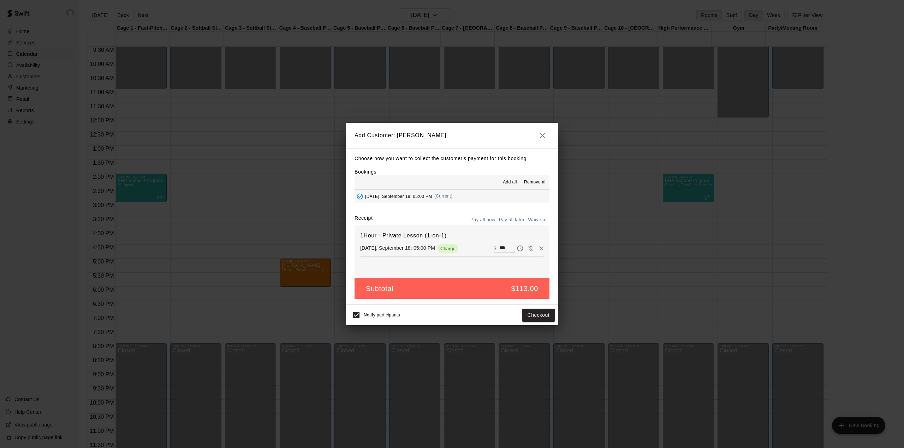 The width and height of the screenshot is (904, 448). I want to click on button: Add all, so click(510, 183).